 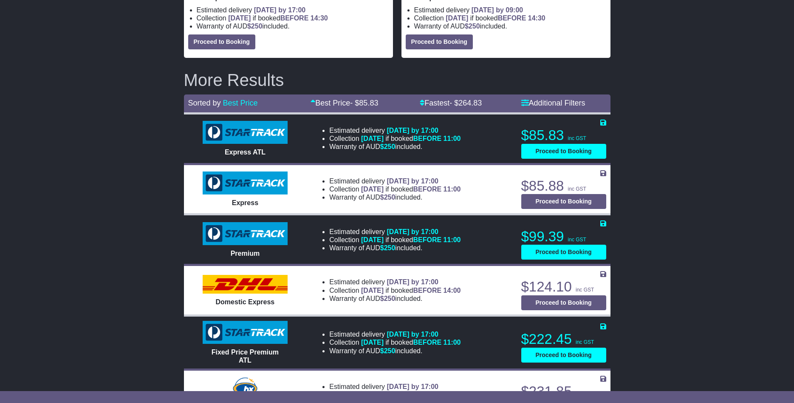 What do you see at coordinates (245, 202) in the screenshot?
I see `span: Express` at bounding box center [245, 202].